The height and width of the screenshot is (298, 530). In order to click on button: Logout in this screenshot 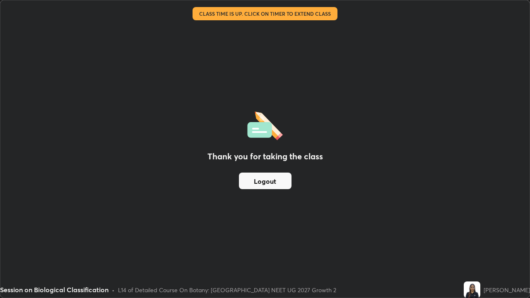, I will do `click(265, 181)`.